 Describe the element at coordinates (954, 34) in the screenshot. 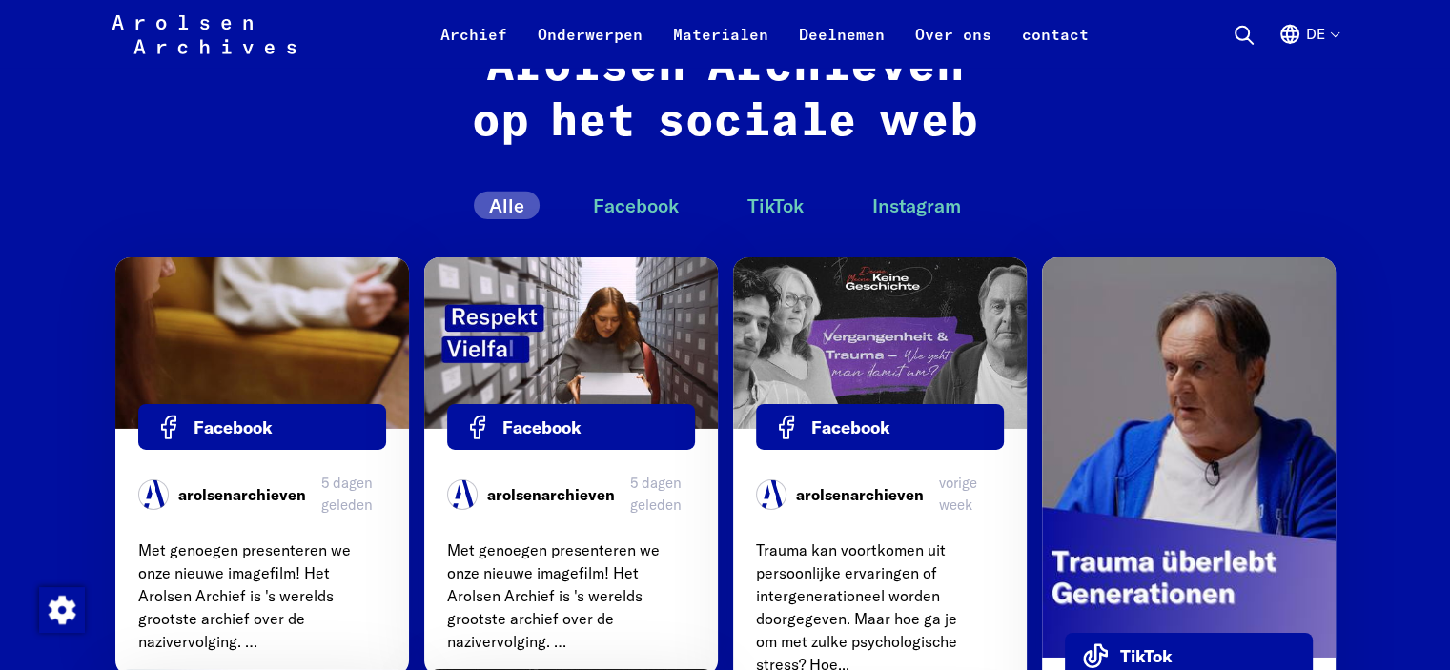

I see `font: Over ons` at that location.